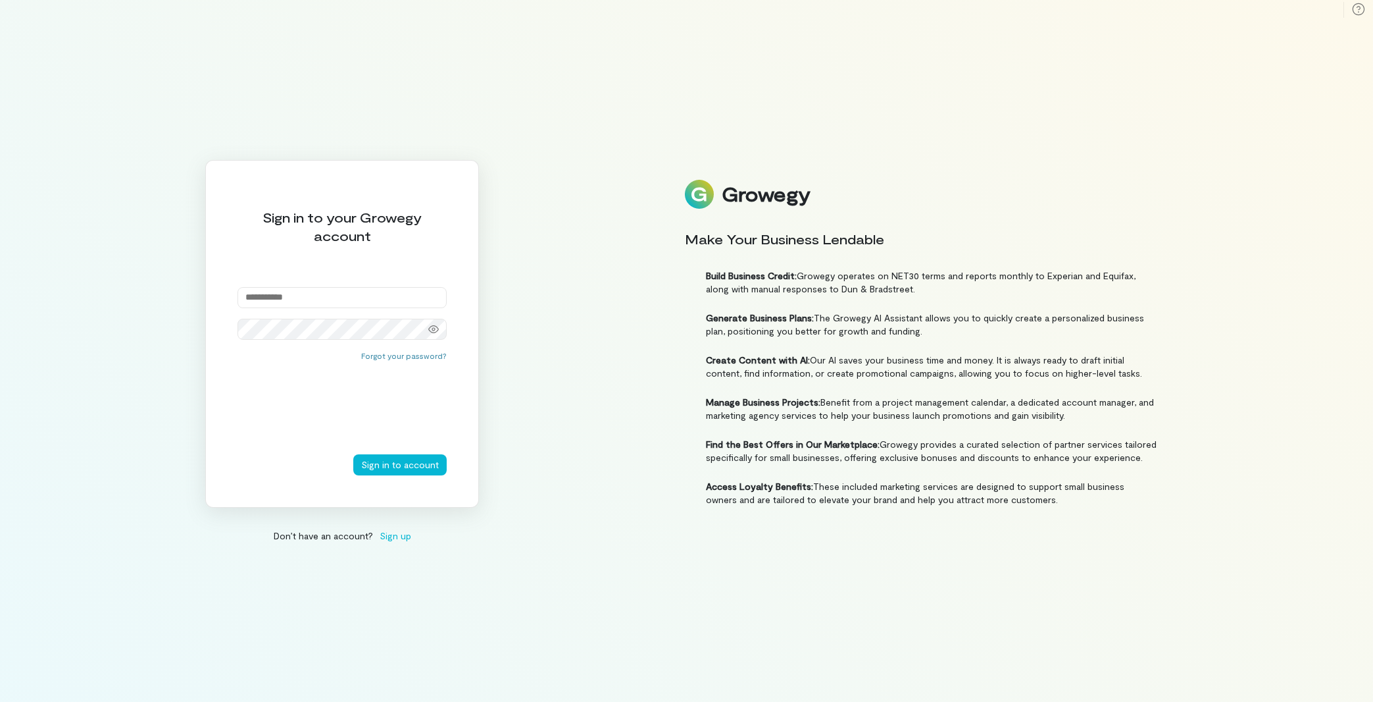 This screenshot has width=1373, height=702. Describe the element at coordinates (921, 367) in the screenshot. I see `li: Our AI saves your business time and money. It is always ready to draft initial content, find info...` at that location.